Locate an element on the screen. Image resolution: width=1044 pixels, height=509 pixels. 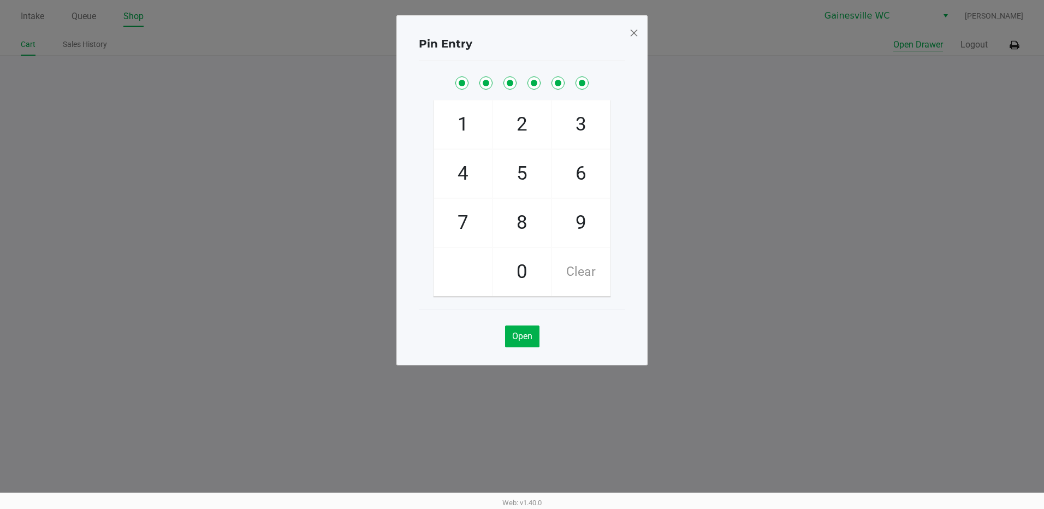
span: 5 is located at coordinates (522, 174).